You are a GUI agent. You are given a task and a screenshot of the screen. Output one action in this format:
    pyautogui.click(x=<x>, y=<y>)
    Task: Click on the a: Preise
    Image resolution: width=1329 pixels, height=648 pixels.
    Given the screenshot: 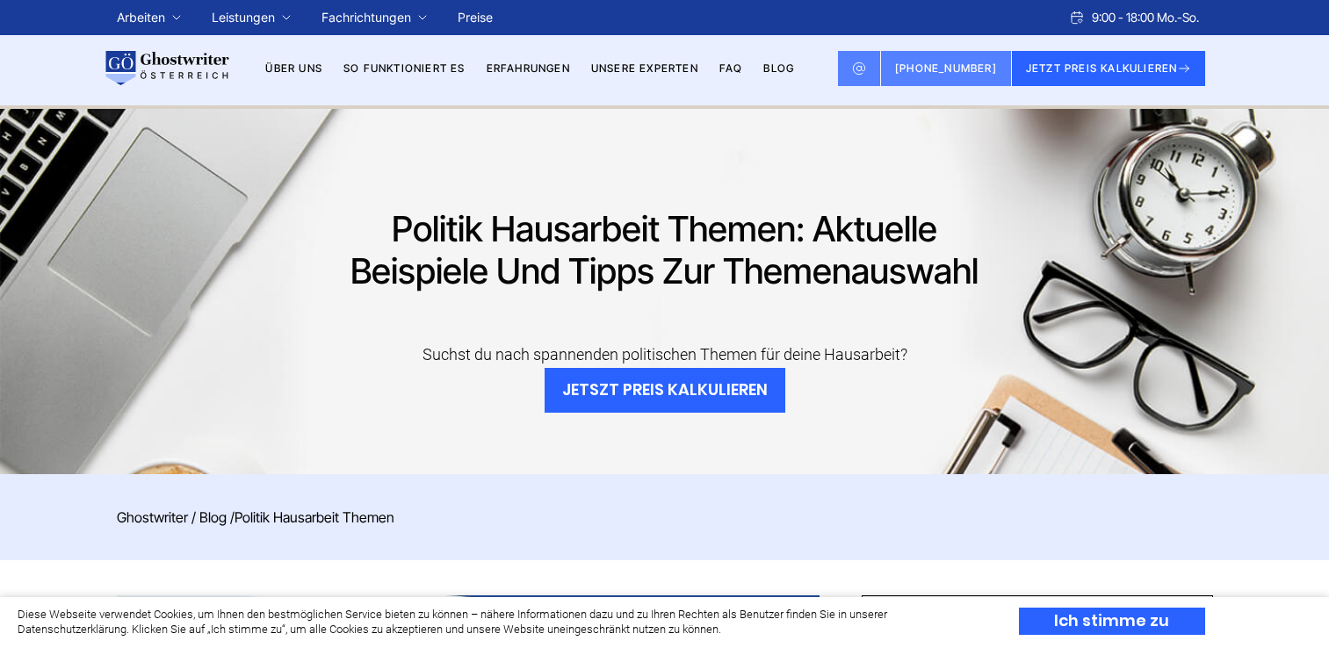 What is the action you would take?
    pyautogui.click(x=475, y=17)
    